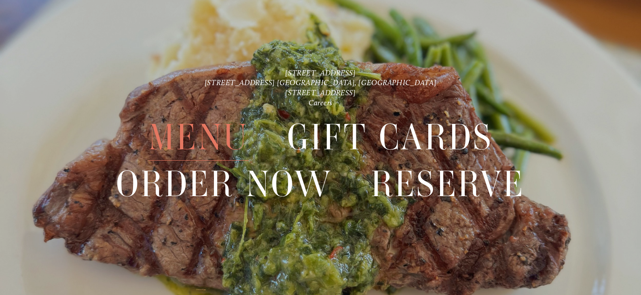 Image resolution: width=641 pixels, height=295 pixels. Describe the element at coordinates (198, 137) in the screenshot. I see `a: Menu` at that location.